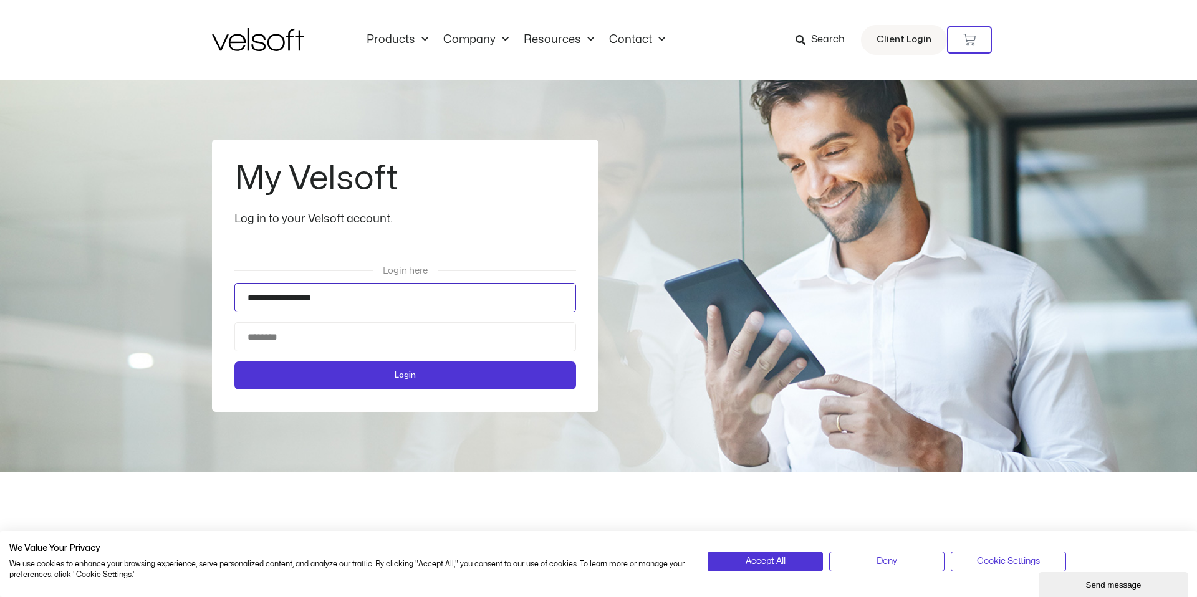  Describe the element at coordinates (405, 271) in the screenshot. I see `span: Login here` at that location.